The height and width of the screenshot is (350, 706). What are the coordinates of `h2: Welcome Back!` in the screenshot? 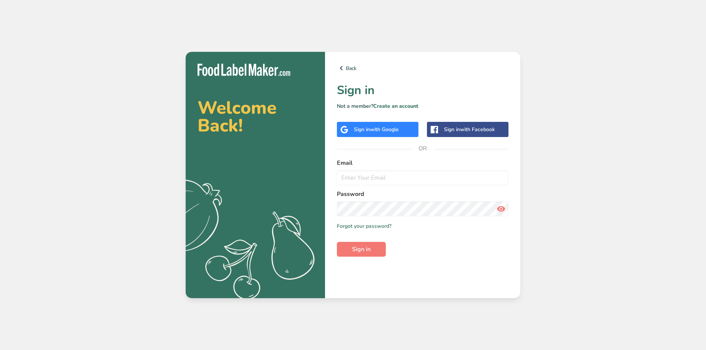 It's located at (255, 117).